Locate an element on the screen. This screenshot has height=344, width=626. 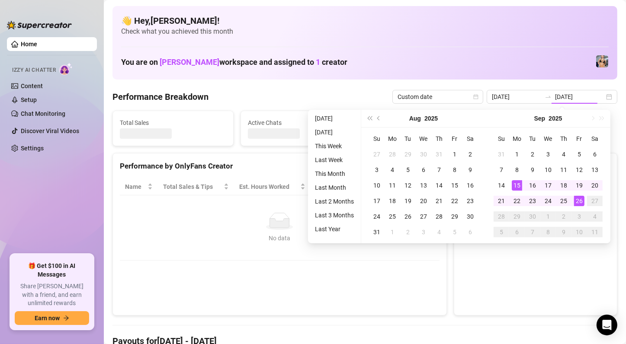
img: logo-BBDzfeDw.svg is located at coordinates (39, 25).